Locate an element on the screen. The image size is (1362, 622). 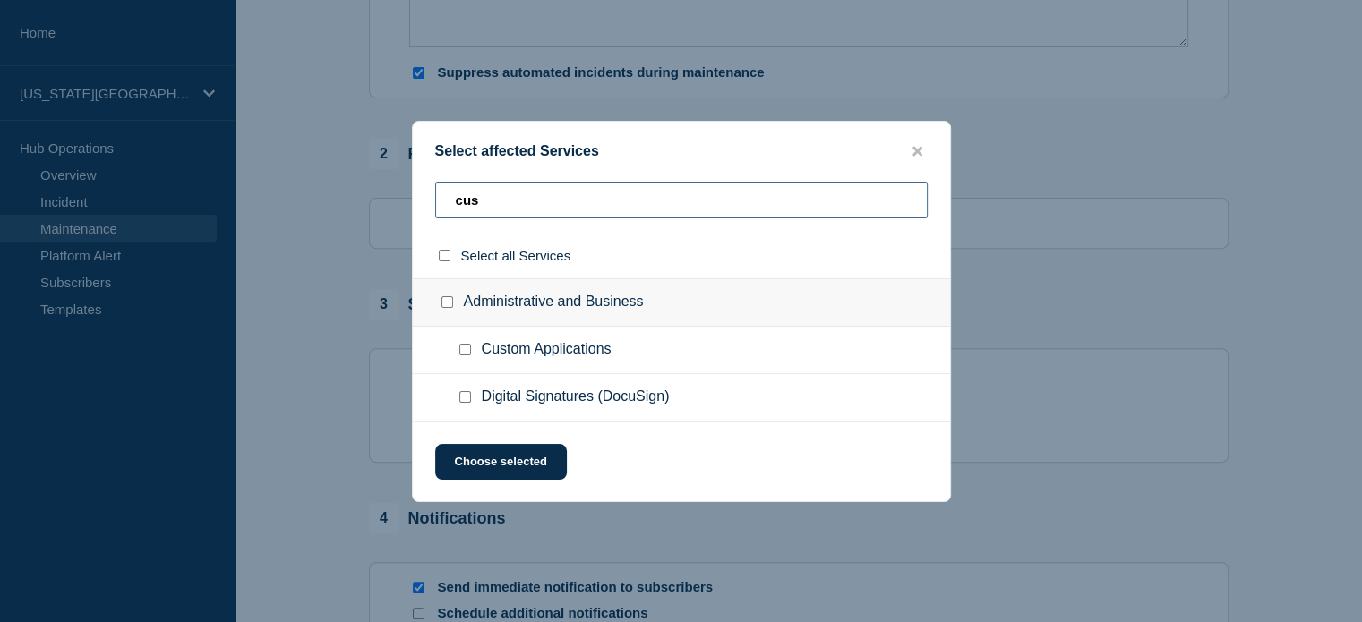
input: Search is located at coordinates (681, 200).